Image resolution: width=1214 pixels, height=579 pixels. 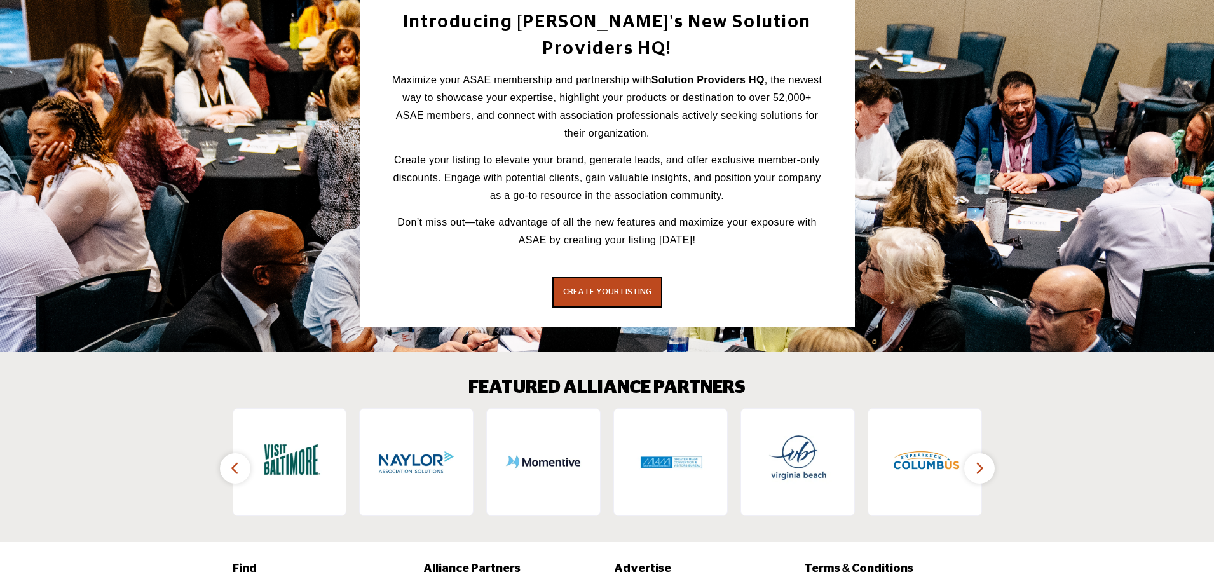 I want to click on p: Find, so click(x=321, y=569).